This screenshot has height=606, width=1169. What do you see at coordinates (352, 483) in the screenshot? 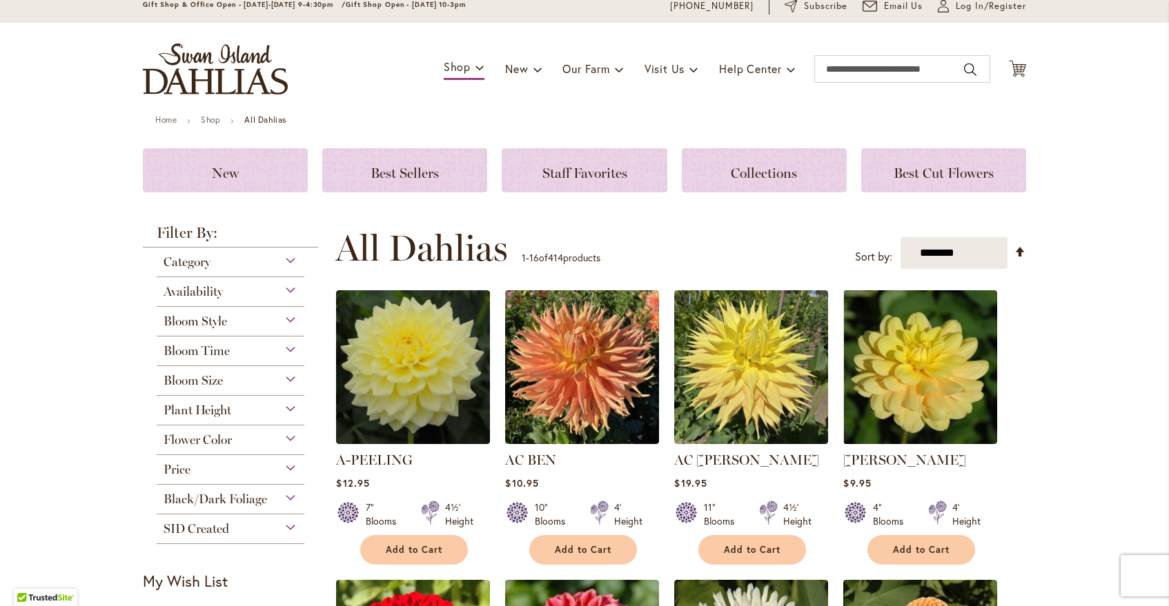
I see `span: $12.95` at bounding box center [352, 483].